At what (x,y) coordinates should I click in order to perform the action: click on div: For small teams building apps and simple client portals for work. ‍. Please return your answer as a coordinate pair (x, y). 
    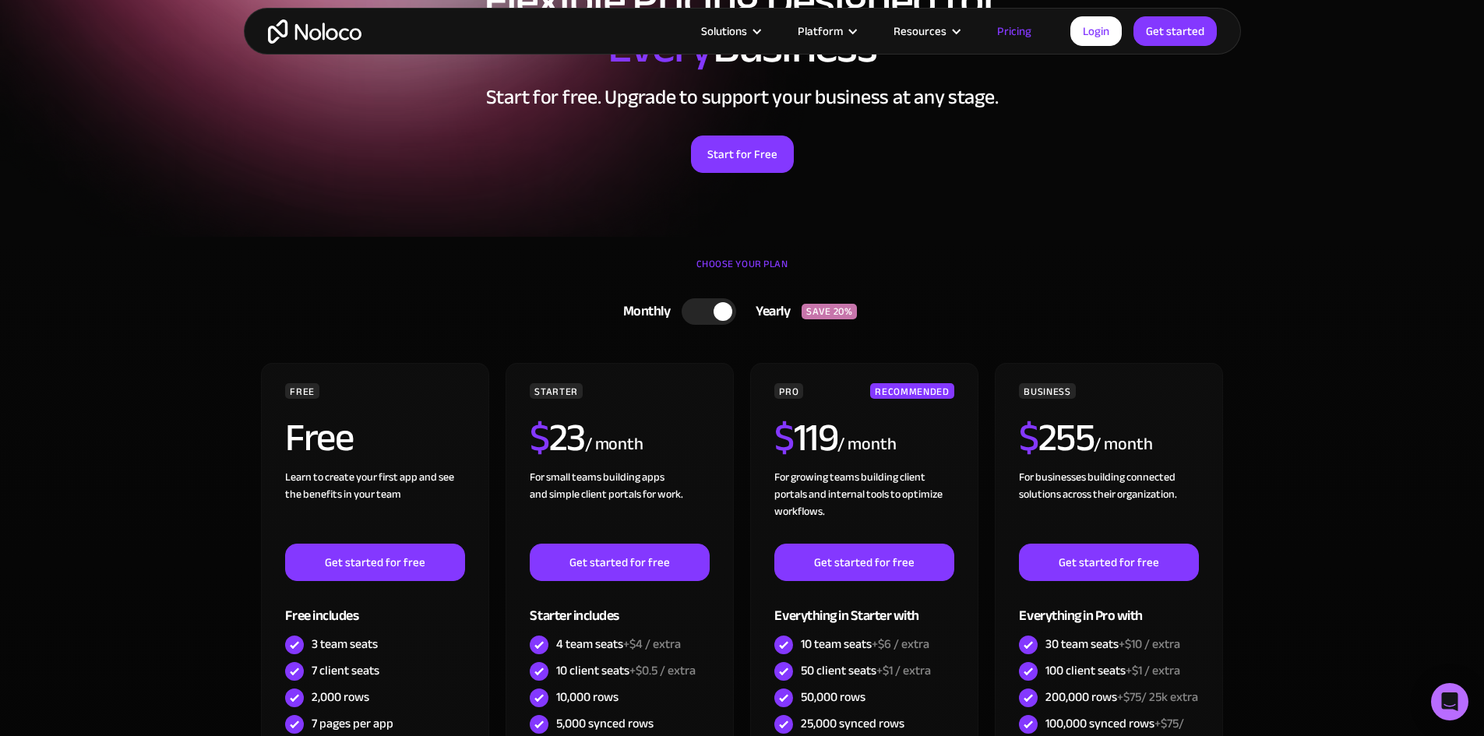
    Looking at the image, I should click on (619, 506).